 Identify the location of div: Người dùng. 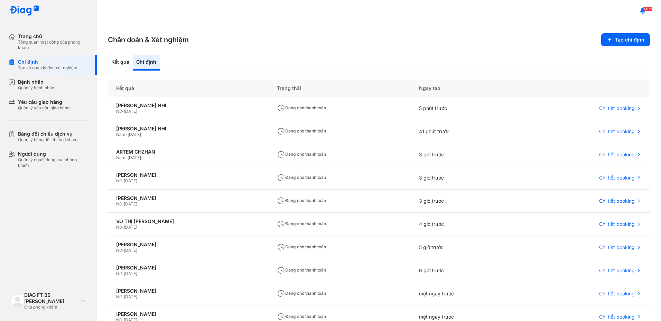
(53, 154).